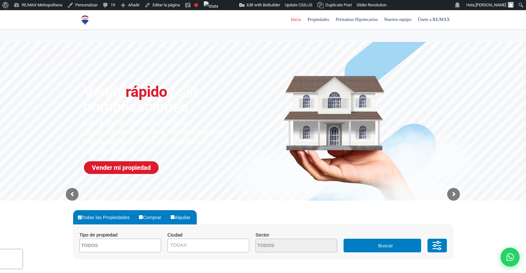 Image resolution: width=526 pixels, height=273 pixels. I want to click on button: Buscar, so click(382, 245).